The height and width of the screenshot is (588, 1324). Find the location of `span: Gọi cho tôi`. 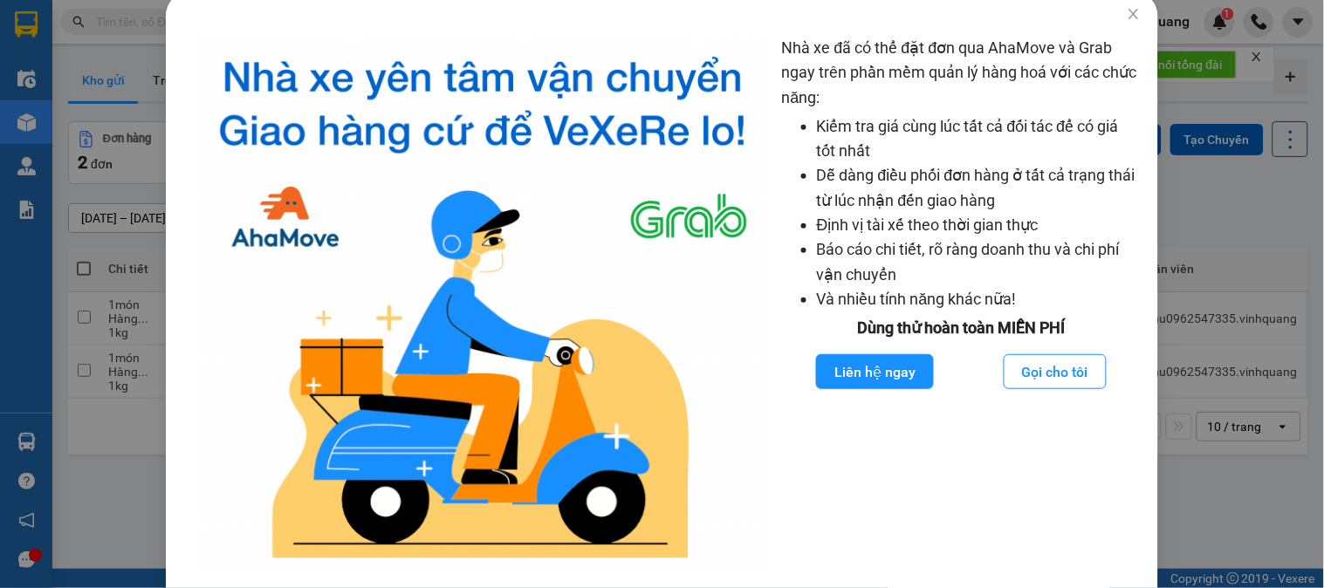

span: Gọi cho tôi is located at coordinates (1055, 372).